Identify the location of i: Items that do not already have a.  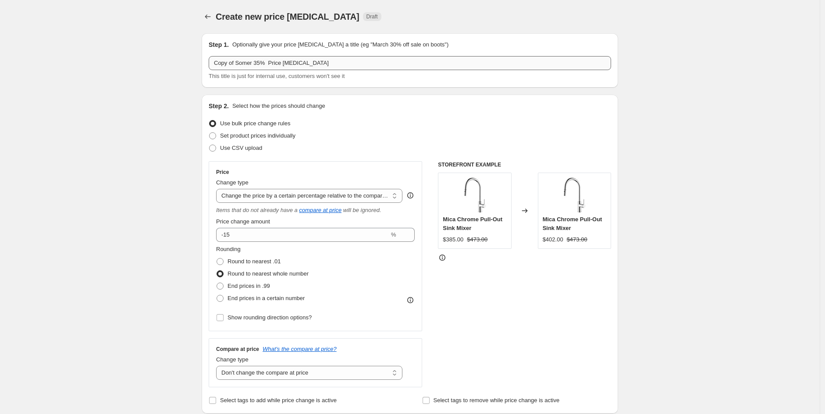
(257, 210).